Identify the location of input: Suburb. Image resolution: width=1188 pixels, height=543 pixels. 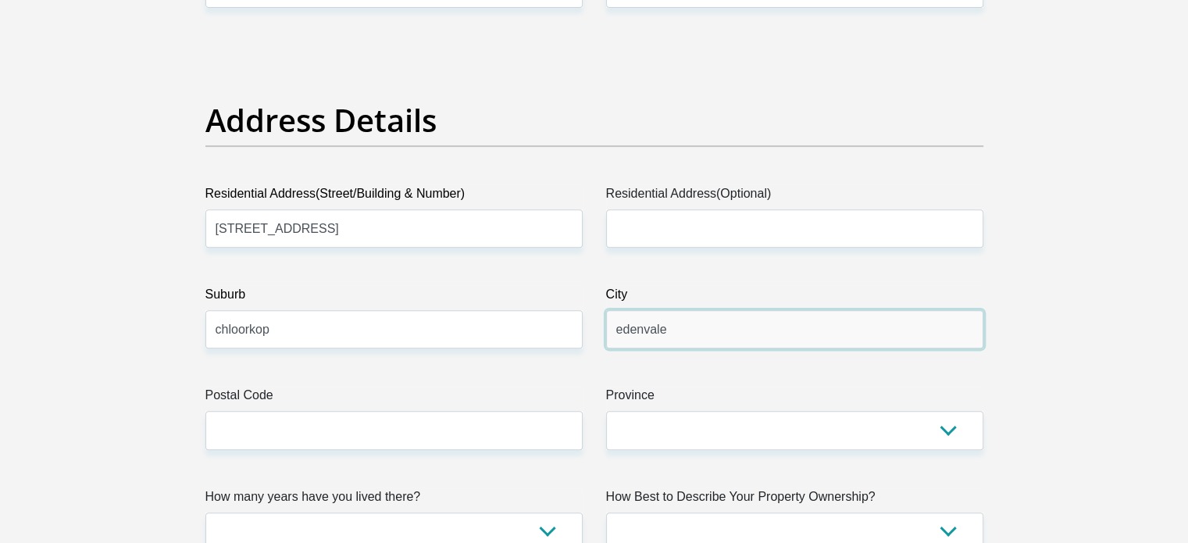
(394, 329).